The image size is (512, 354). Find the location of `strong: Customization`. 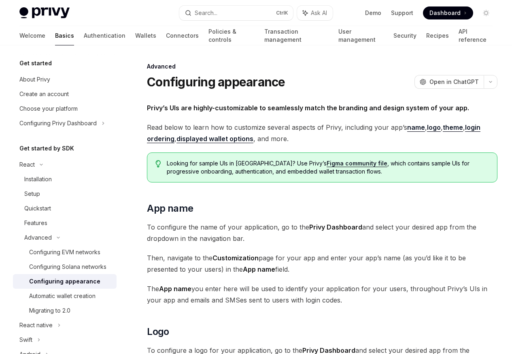

strong: Customization is located at coordinates (236, 258).